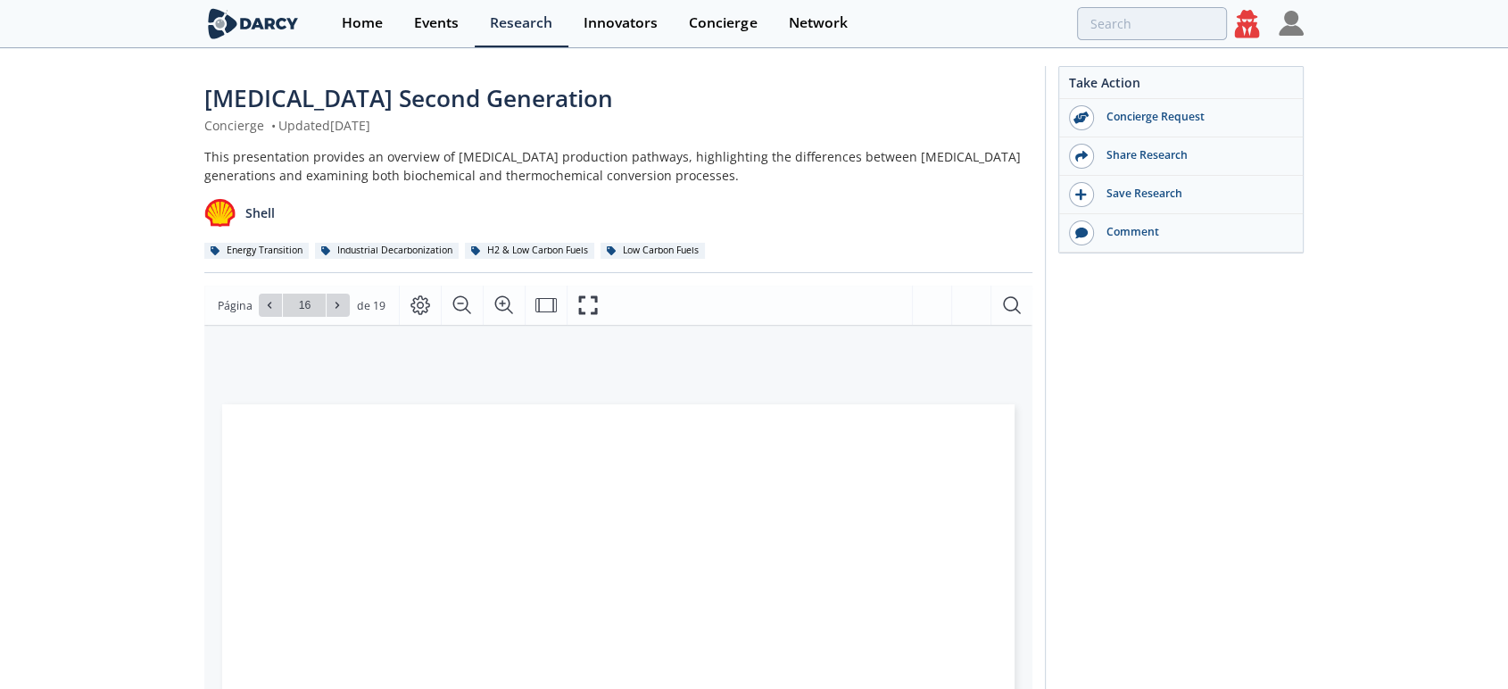 Image resolution: width=1508 pixels, height=689 pixels. Describe the element at coordinates (529, 251) in the screenshot. I see `div: H2 & Low Carbon Fuels` at that location.